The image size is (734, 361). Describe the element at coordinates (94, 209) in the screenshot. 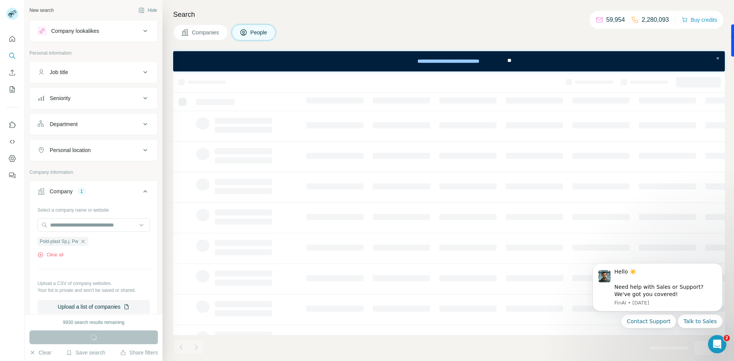

I see `div: Select a company name or website` at that location.